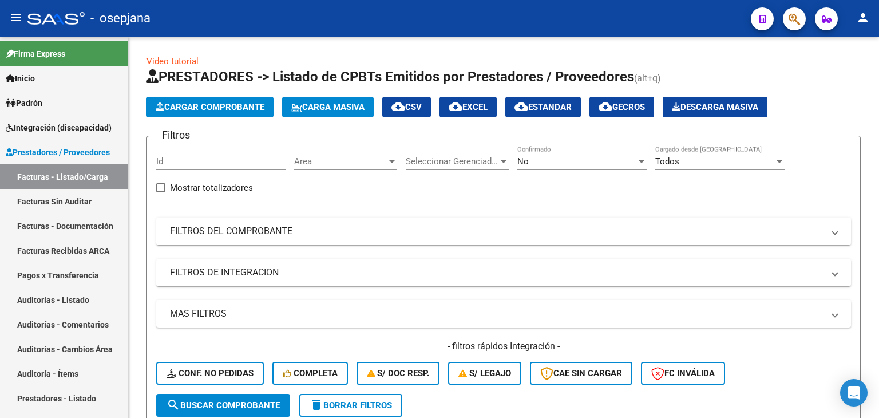 The width and height of the screenshot is (879, 418). I want to click on span: No, so click(523, 161).